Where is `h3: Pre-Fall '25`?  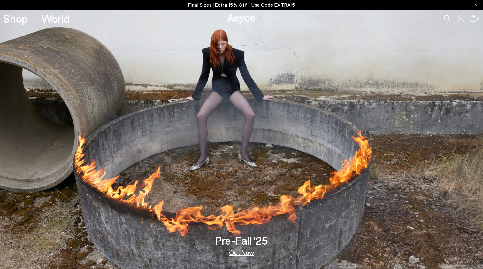 h3: Pre-Fall '25 is located at coordinates (242, 240).